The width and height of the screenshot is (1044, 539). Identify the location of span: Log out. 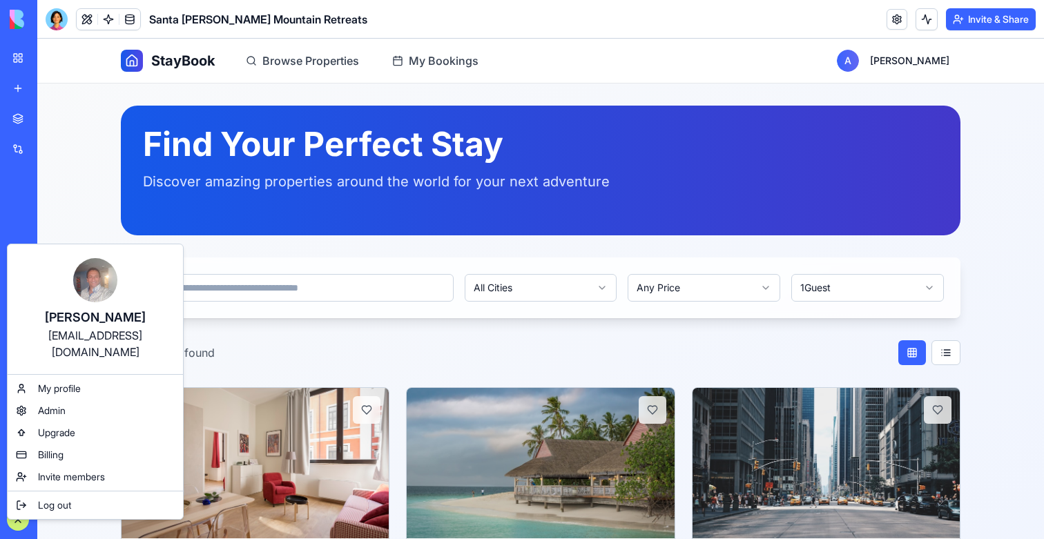
(55, 505).